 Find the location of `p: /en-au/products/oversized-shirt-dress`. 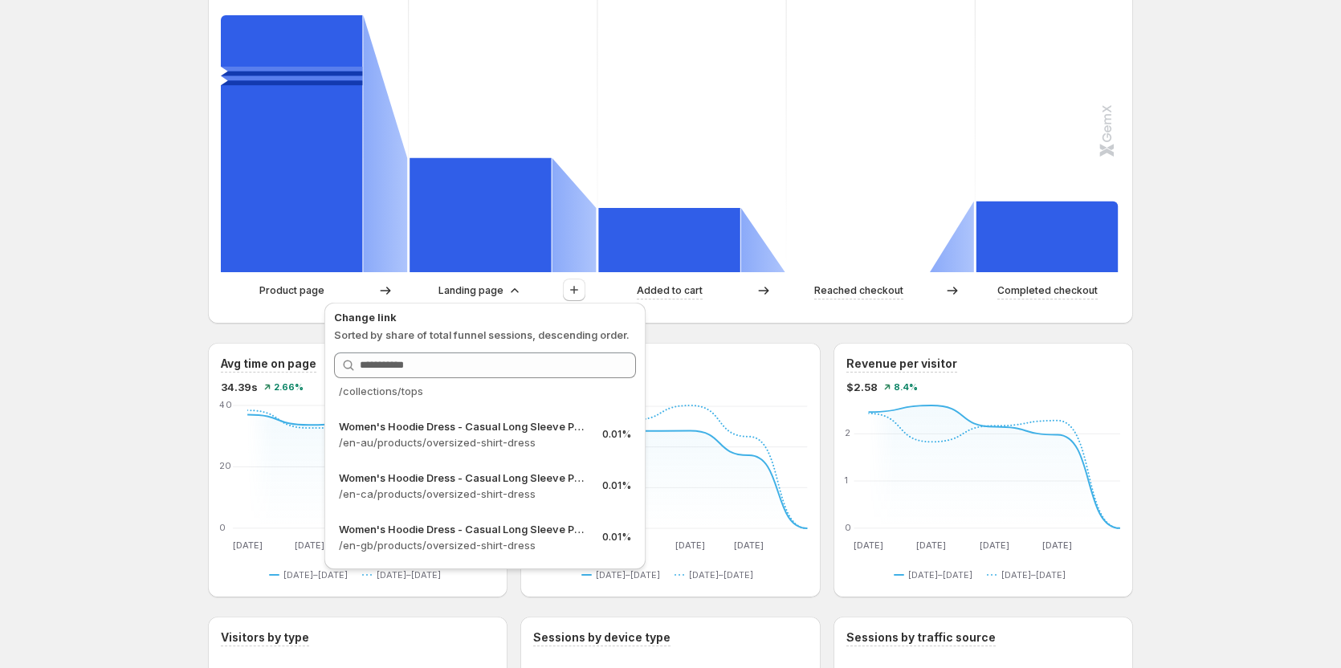

p: /en-au/products/oversized-shirt-dress is located at coordinates (464, 443).